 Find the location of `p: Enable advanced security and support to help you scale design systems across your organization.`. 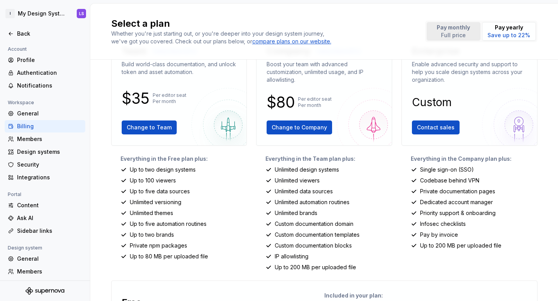

p: Enable advanced security and support to help you scale design systems across your organization. is located at coordinates (470, 72).